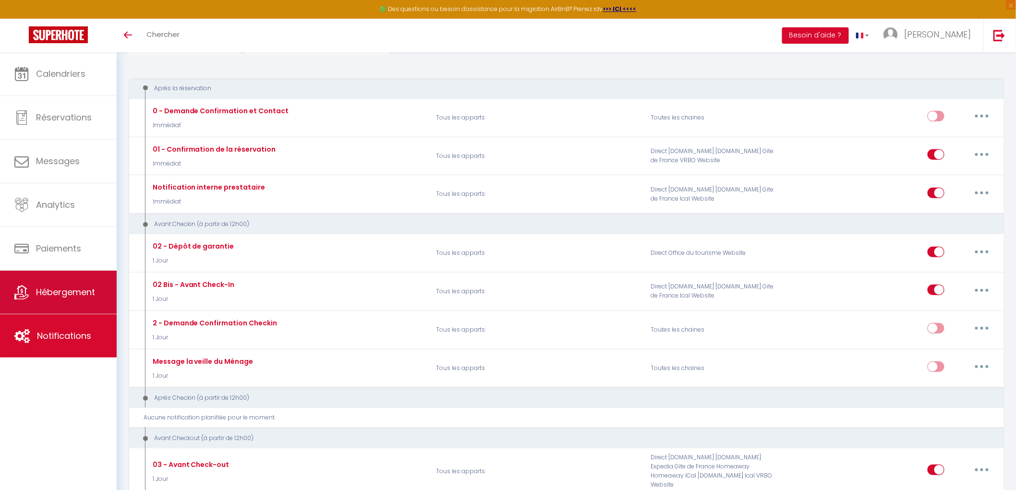 This screenshot has width=1016, height=490. What do you see at coordinates (64, 336) in the screenshot?
I see `span: Notifications` at bounding box center [64, 336].